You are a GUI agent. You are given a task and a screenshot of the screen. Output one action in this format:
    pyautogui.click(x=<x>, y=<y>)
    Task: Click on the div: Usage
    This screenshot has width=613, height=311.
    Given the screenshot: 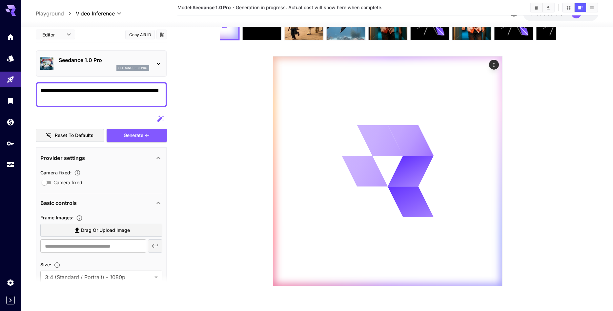 What is the action you would take?
    pyautogui.click(x=10, y=164)
    